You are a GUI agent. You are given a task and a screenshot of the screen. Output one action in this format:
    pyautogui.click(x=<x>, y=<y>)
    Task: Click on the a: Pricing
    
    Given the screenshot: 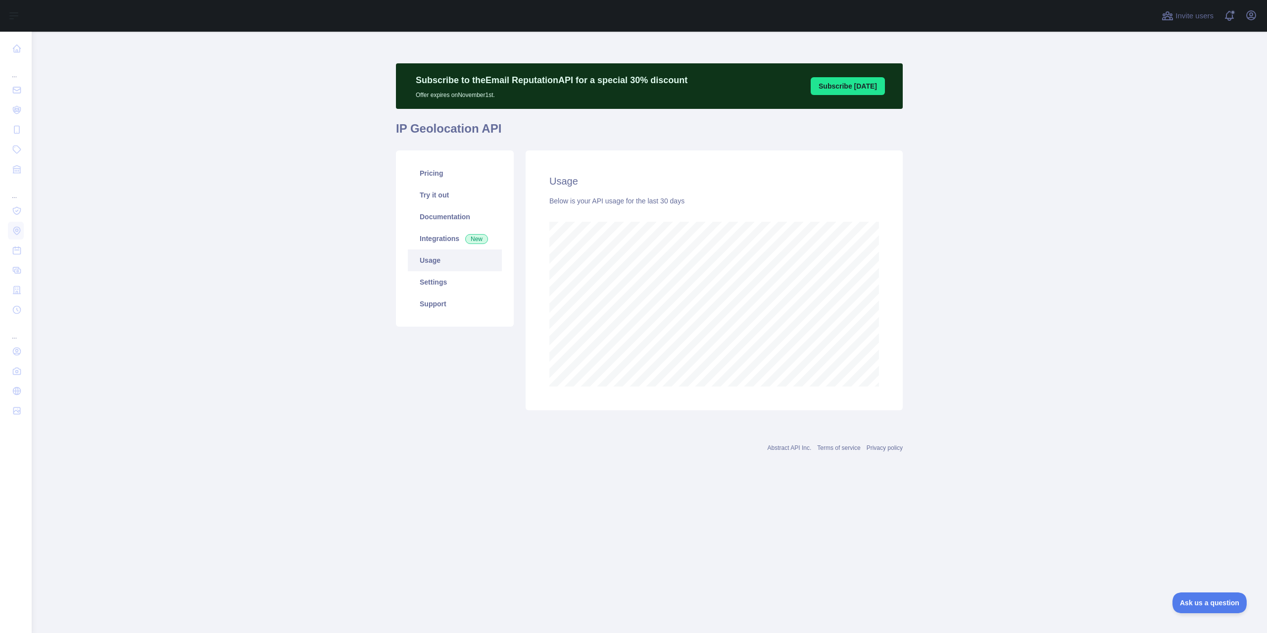 What is the action you would take?
    pyautogui.click(x=455, y=173)
    